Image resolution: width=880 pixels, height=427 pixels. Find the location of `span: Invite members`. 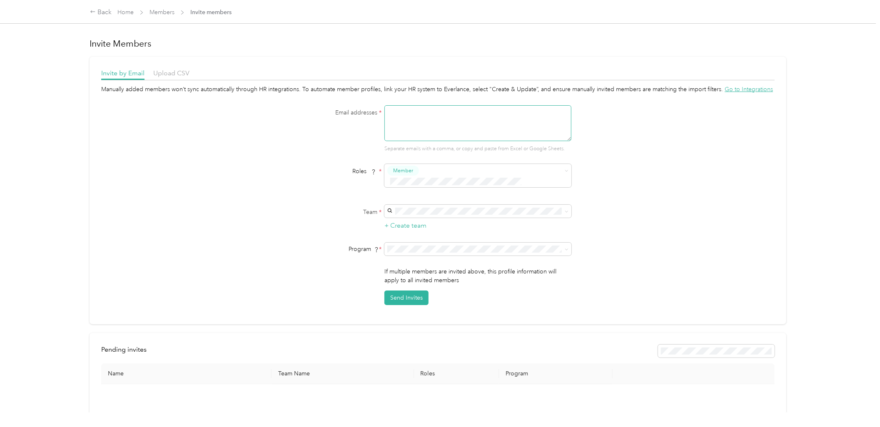

span: Invite members is located at coordinates (211, 12).